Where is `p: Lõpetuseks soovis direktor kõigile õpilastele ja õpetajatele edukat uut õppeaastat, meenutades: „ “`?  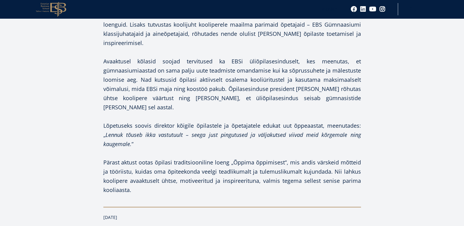
p: Lõpetuseks soovis direktor kõigile õpilastele ja õpetajatele edukat uut õppeaastat, meenutades: „ “ is located at coordinates (232, 135).